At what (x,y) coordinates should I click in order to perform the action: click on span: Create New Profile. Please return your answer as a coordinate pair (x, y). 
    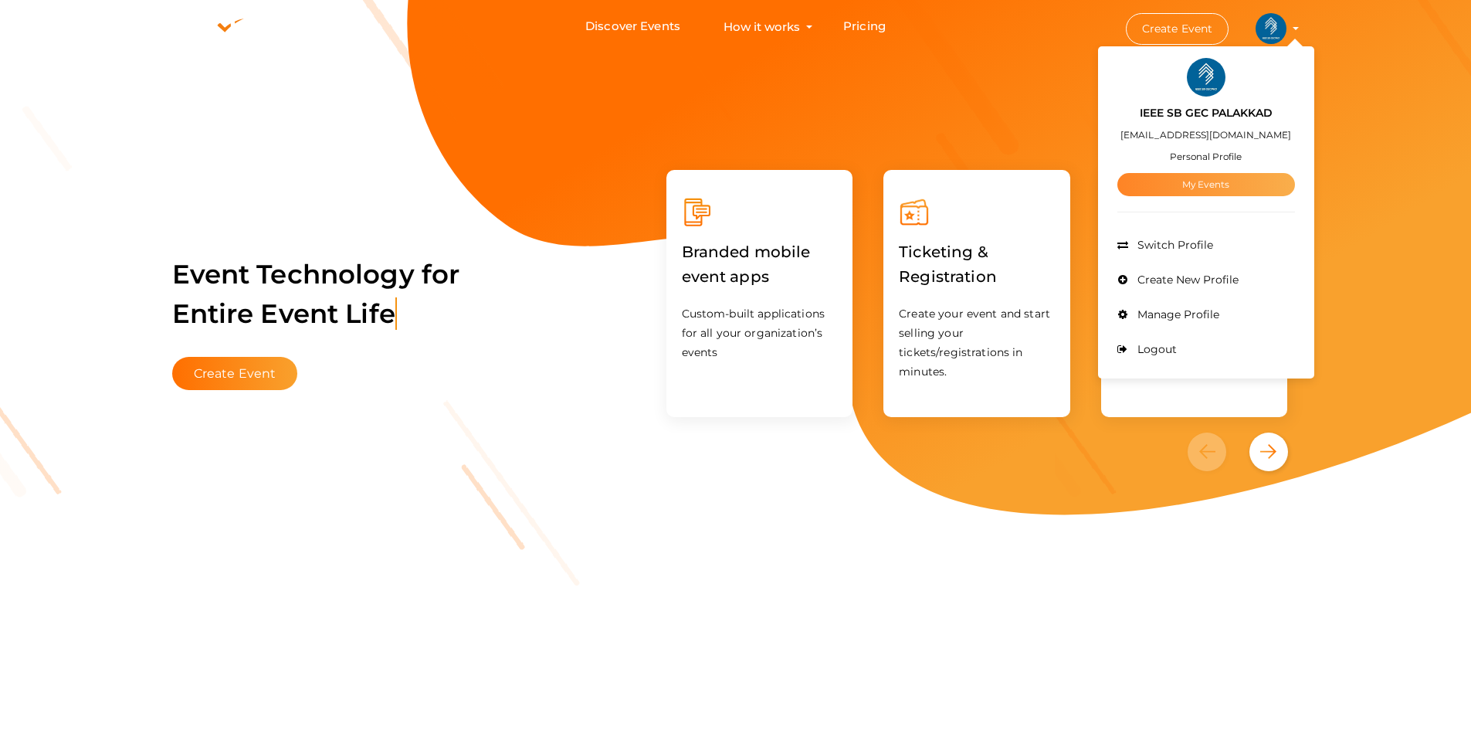
    Looking at the image, I should click on (1186, 280).